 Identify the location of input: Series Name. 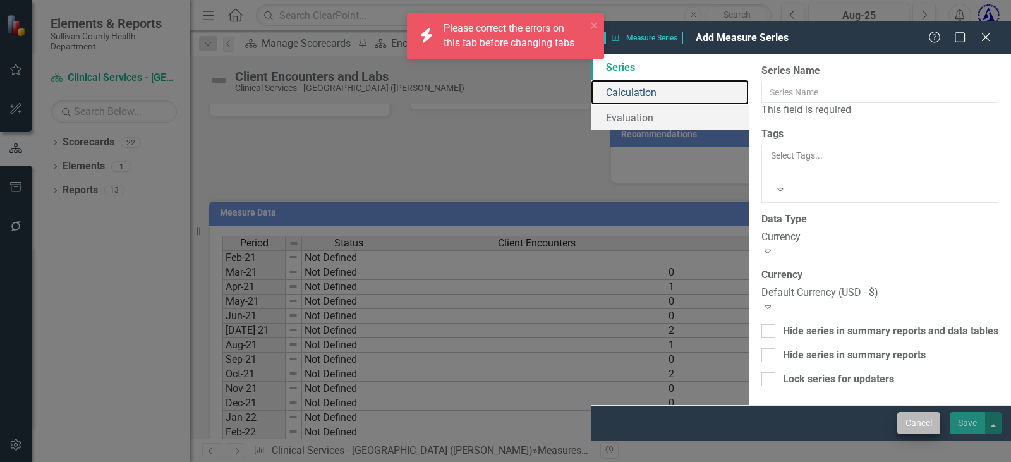
(879, 92).